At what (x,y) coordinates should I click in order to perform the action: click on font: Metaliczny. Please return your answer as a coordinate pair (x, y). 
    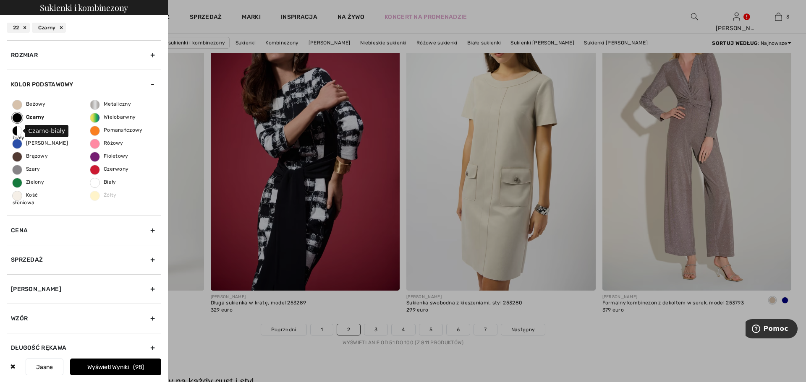
    Looking at the image, I should click on (117, 104).